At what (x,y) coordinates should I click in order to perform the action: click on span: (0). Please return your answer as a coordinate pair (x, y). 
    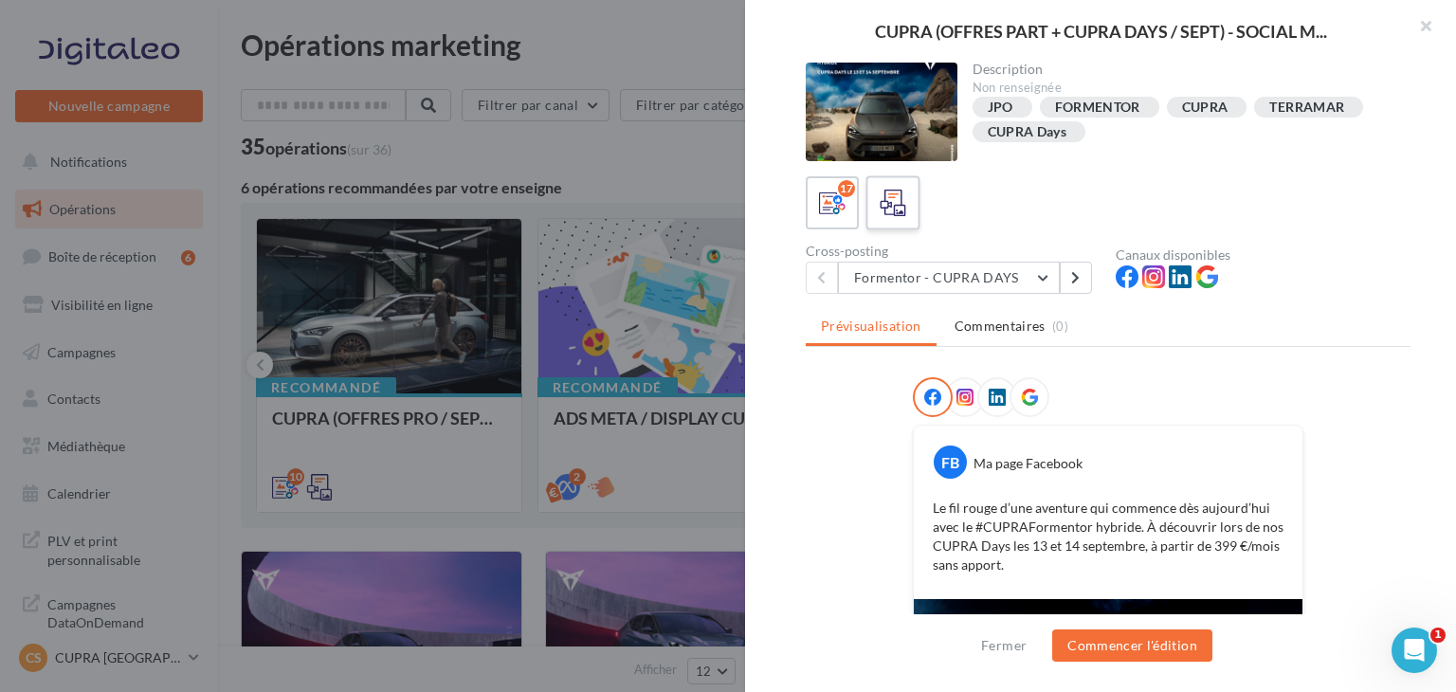
    Looking at the image, I should click on (1060, 326).